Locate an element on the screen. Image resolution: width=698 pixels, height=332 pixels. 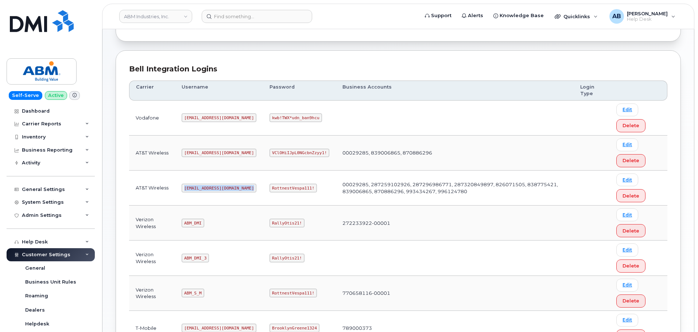
code: VClOHiIJpL0NGcbnZzyy1! is located at coordinates (299, 153).